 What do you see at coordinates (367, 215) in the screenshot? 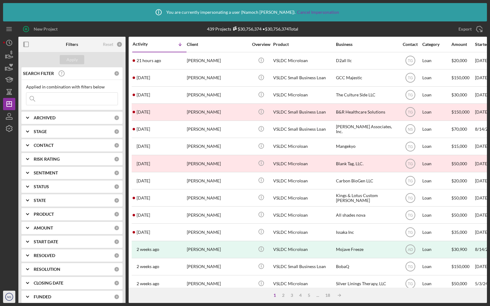
I see `div: All shades nova` at bounding box center [367, 215].